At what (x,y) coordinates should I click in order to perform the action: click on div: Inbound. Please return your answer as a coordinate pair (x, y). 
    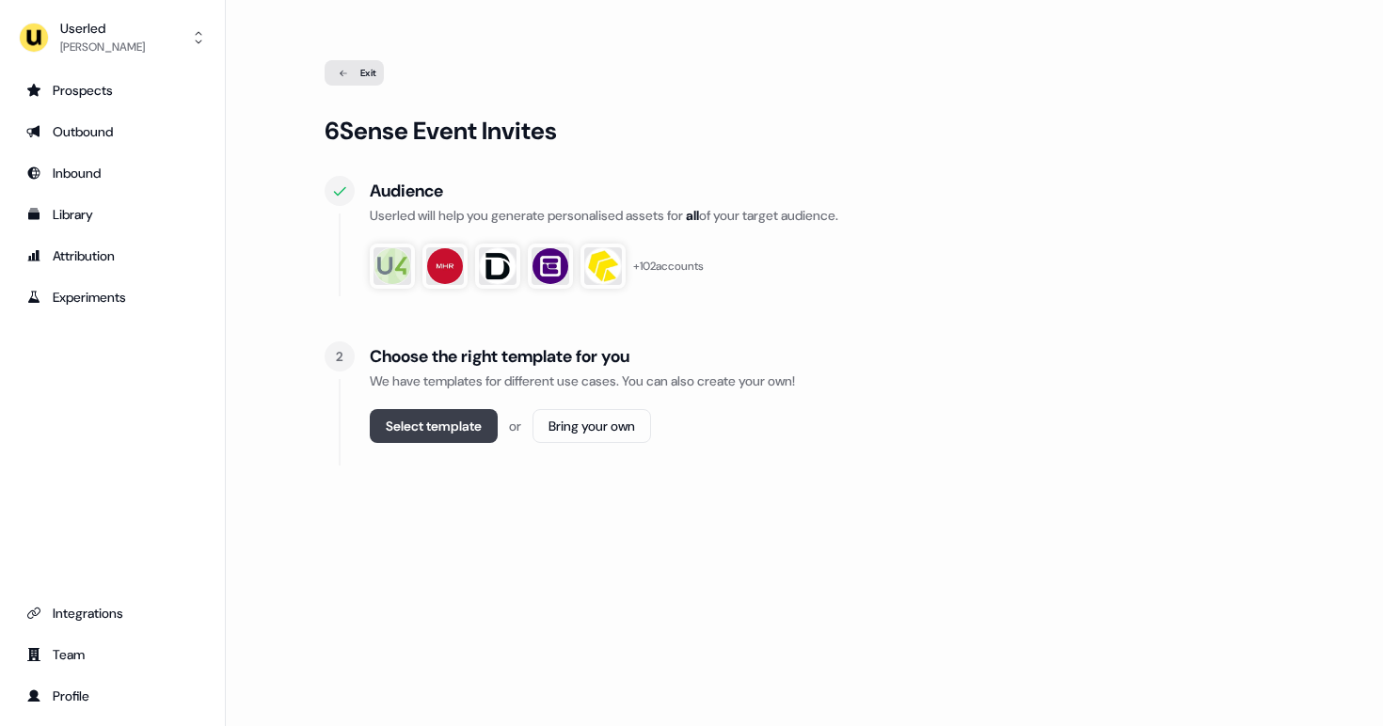
    Looking at the image, I should click on (112, 173).